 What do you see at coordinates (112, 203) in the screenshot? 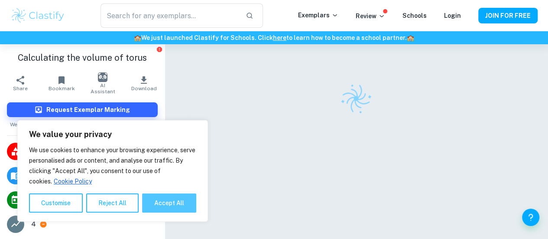
I see `button: Reject All` at bounding box center [112, 203].